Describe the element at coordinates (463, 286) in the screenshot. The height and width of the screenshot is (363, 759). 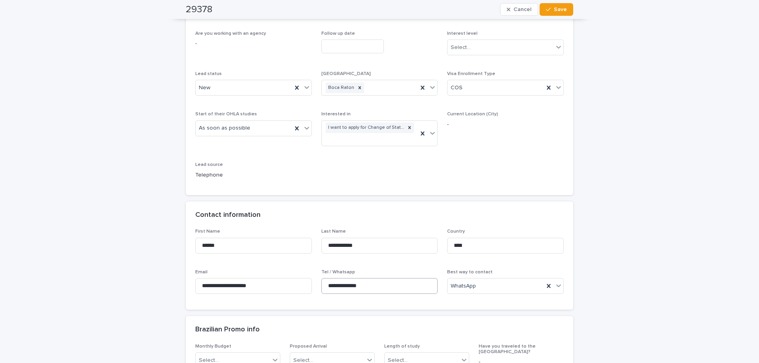
I see `span: WhatsApp` at that location.